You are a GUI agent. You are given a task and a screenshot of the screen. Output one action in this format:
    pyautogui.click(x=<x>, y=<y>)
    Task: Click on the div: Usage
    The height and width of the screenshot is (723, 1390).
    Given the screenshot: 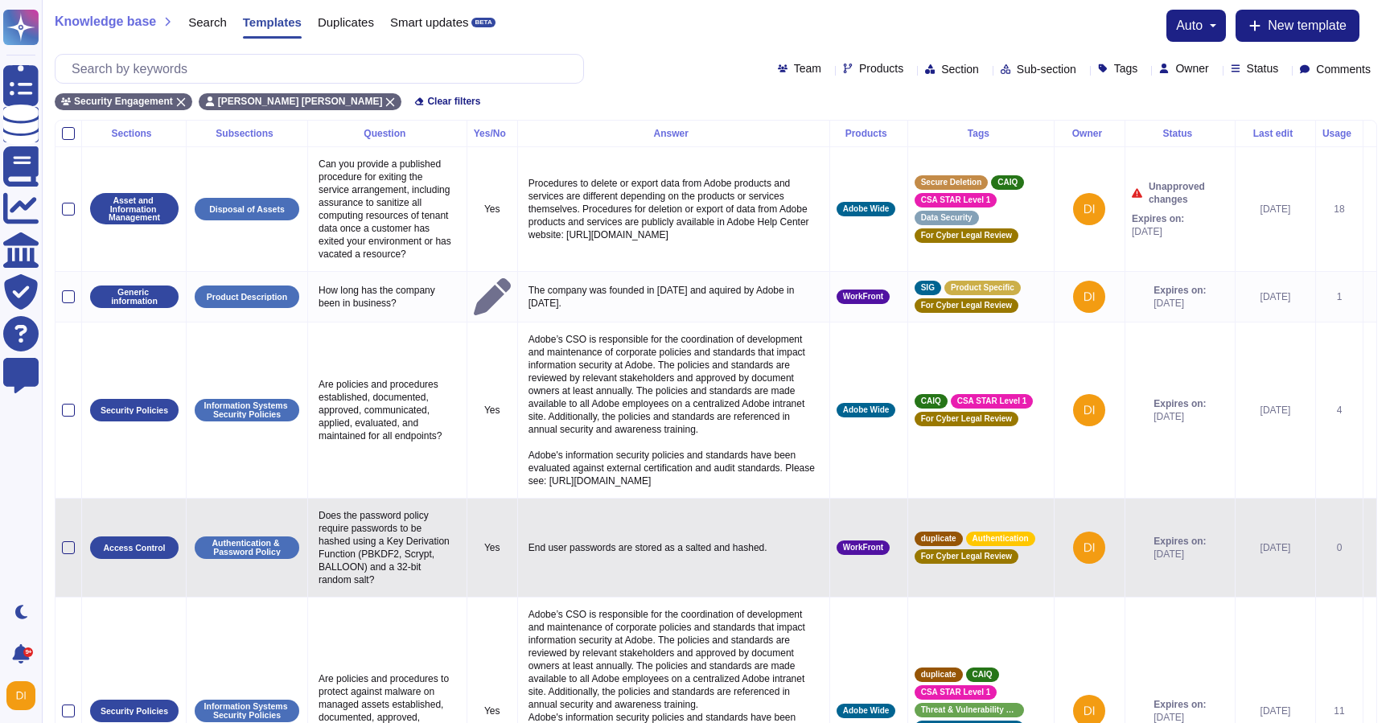 What is the action you would take?
    pyautogui.click(x=1339, y=134)
    